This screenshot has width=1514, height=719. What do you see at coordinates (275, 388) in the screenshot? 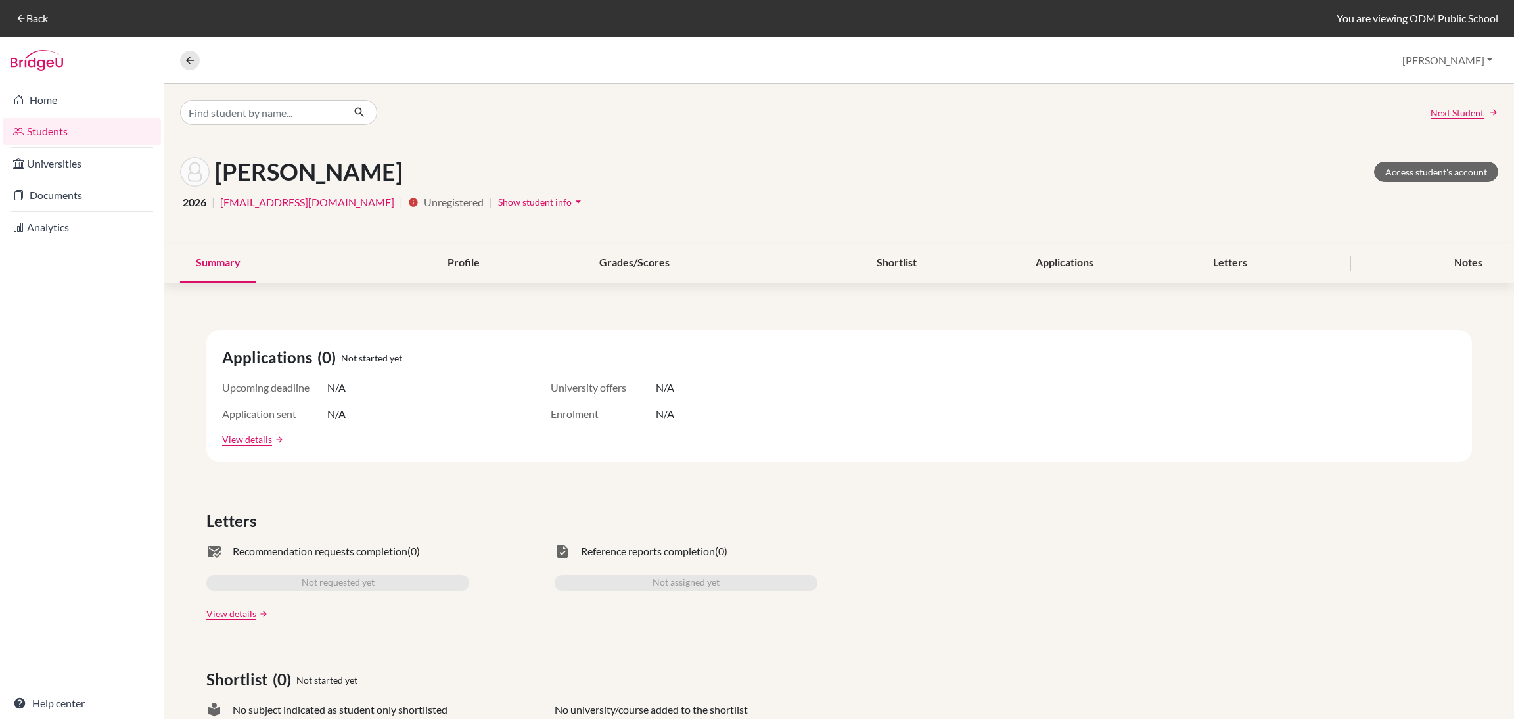
I see `span: Upcoming deadline` at bounding box center [275, 388].